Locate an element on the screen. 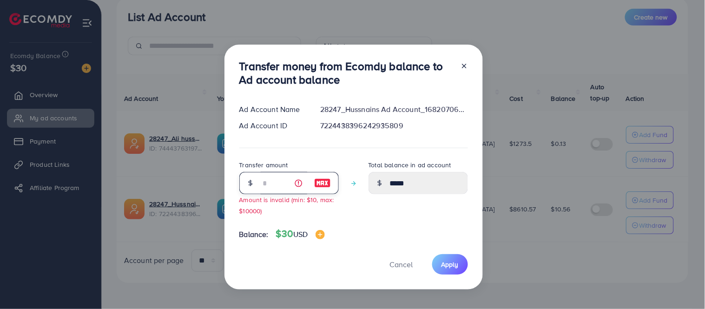 The height and width of the screenshot is (309, 705). small: Amount is invalid (min: $10, max: $10000) is located at coordinates (287, 205).